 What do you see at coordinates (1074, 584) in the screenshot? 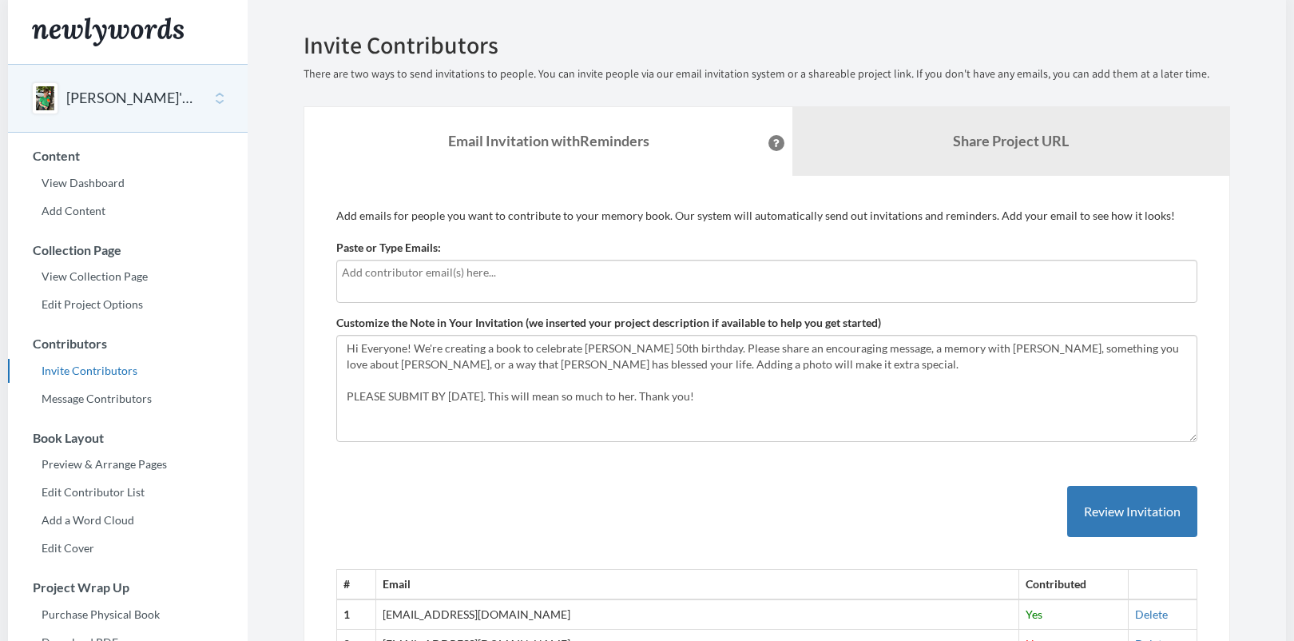
I see `th: Contributed` at bounding box center [1074, 584].